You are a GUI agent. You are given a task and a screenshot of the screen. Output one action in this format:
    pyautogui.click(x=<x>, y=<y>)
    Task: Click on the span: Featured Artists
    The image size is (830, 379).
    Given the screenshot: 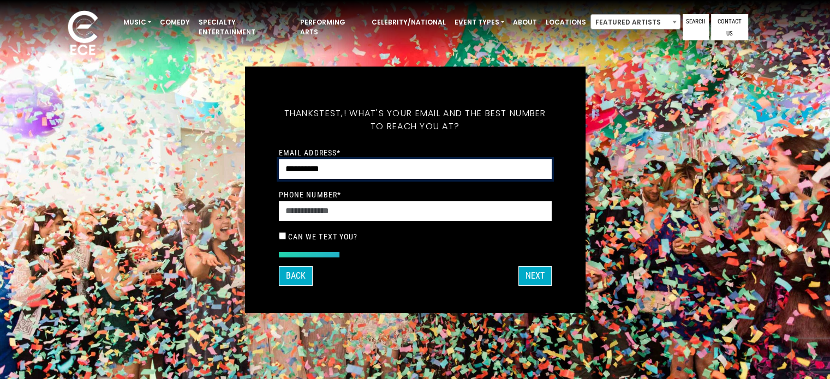 What is the action you would take?
    pyautogui.click(x=635, y=22)
    